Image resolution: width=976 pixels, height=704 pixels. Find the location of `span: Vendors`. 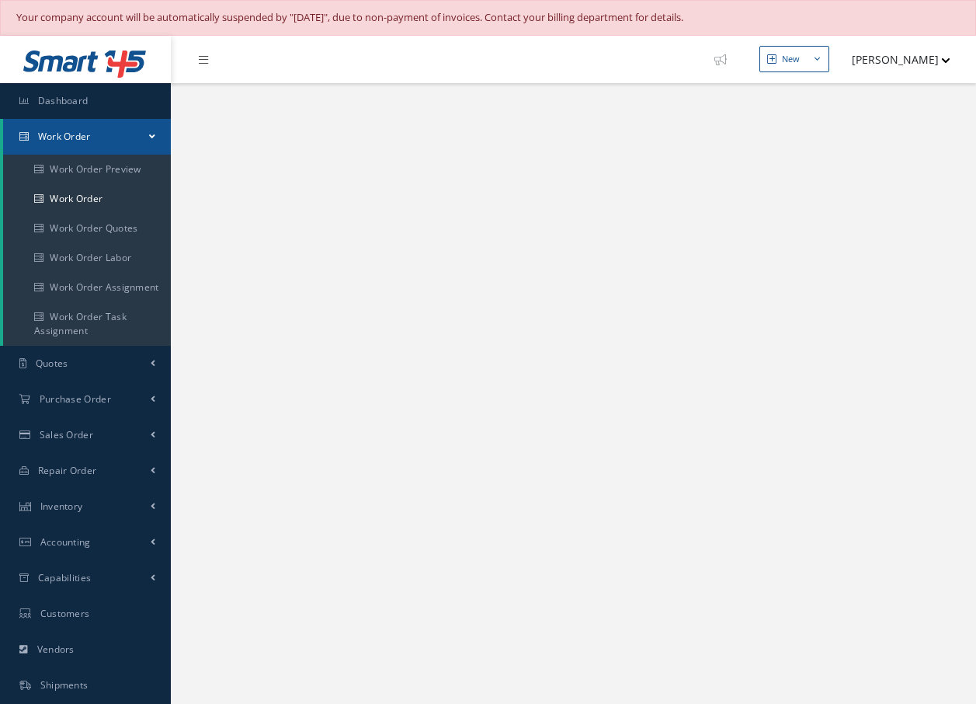

span: Vendors is located at coordinates (56, 648).